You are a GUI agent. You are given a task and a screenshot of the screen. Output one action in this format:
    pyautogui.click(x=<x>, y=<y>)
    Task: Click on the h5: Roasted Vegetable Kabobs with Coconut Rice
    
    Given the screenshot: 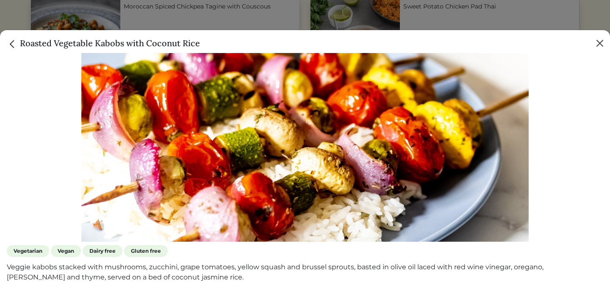 What is the action you would take?
    pyautogui.click(x=103, y=43)
    